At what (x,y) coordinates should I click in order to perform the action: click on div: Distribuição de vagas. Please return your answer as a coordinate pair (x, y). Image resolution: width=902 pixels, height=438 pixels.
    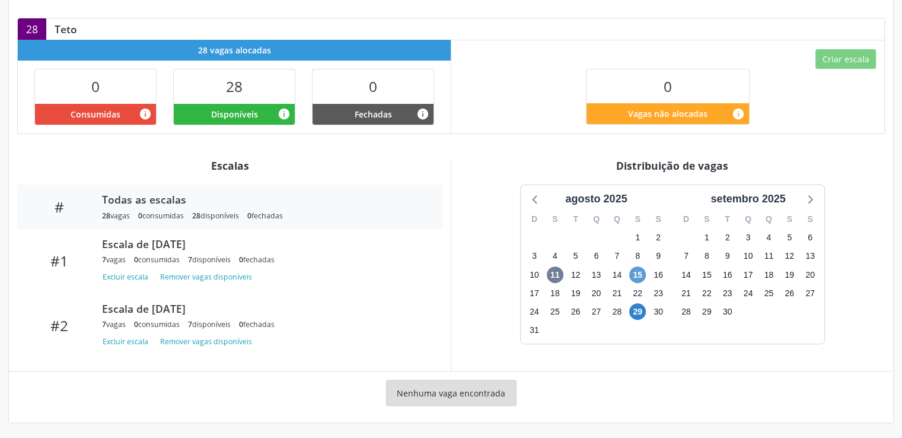
    Looking at the image, I should click on (672, 165).